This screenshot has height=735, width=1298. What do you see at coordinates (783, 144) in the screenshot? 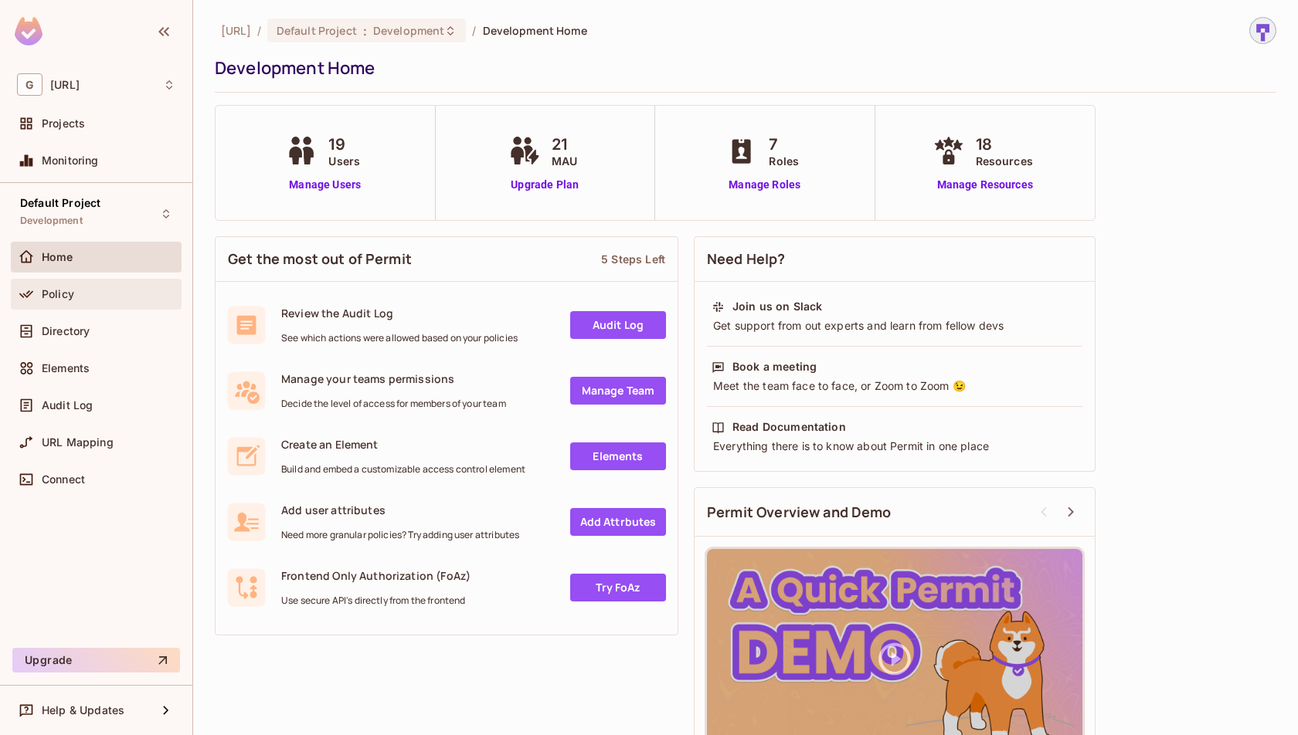
I see `span: 7` at bounding box center [783, 144].